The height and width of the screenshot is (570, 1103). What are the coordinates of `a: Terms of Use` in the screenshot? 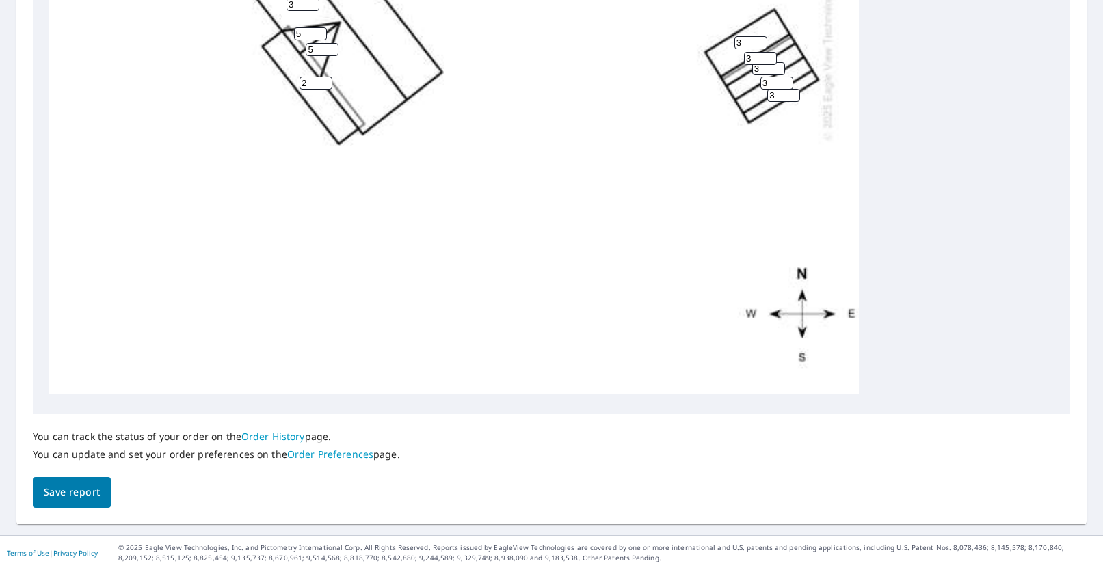 It's located at (28, 553).